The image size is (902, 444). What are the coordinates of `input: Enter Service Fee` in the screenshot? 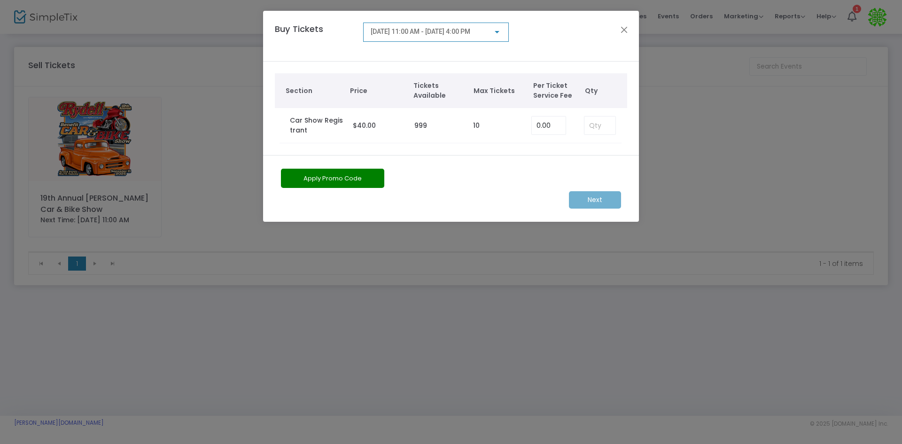 It's located at (549, 125).